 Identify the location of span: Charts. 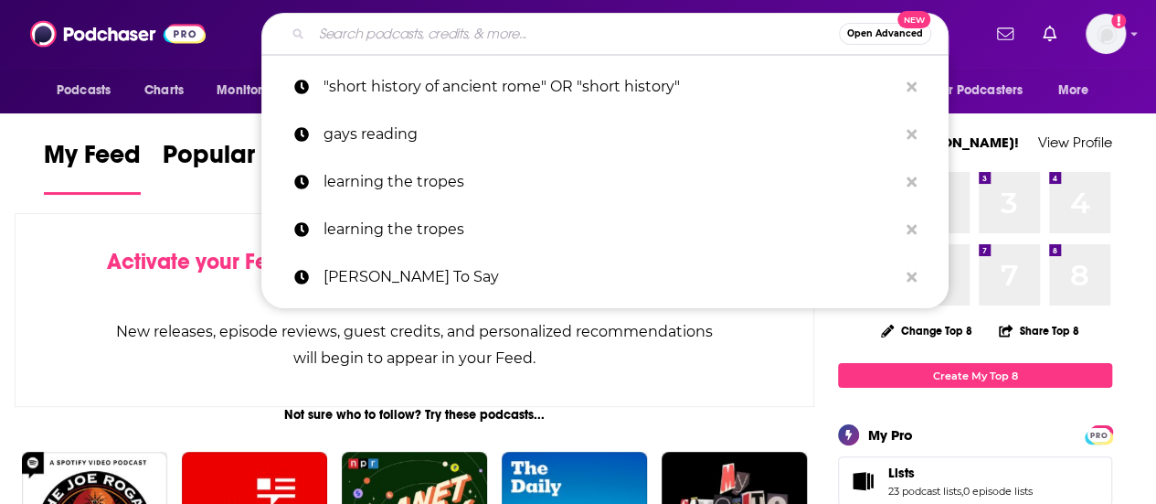
(164, 90).